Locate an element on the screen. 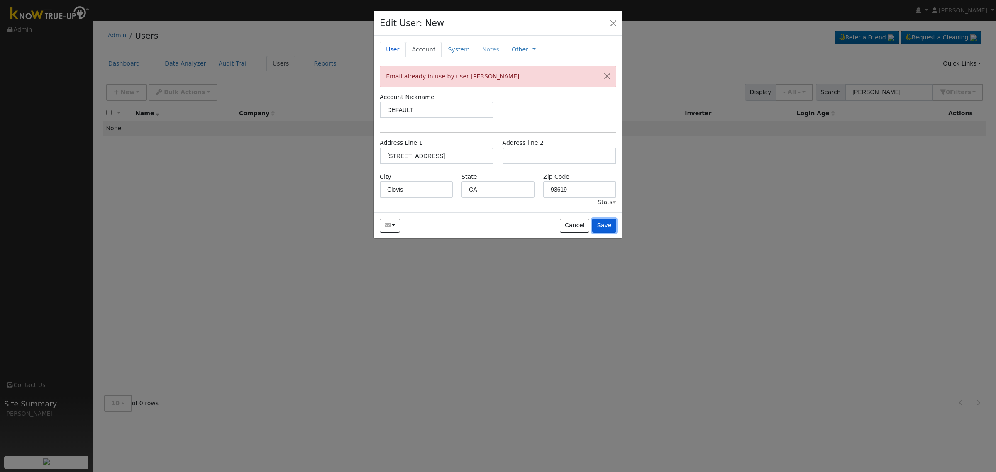  label: Zip Code is located at coordinates (556, 177).